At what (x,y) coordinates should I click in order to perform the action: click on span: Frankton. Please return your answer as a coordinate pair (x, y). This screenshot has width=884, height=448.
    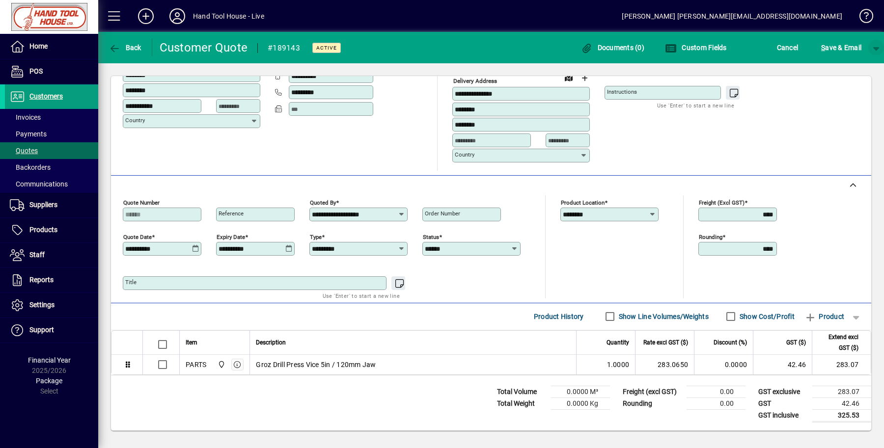
    Looking at the image, I should click on (221, 365).